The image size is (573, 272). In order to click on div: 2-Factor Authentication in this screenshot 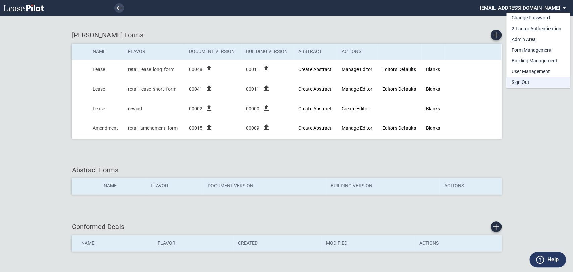, I will do `click(536, 29)`.